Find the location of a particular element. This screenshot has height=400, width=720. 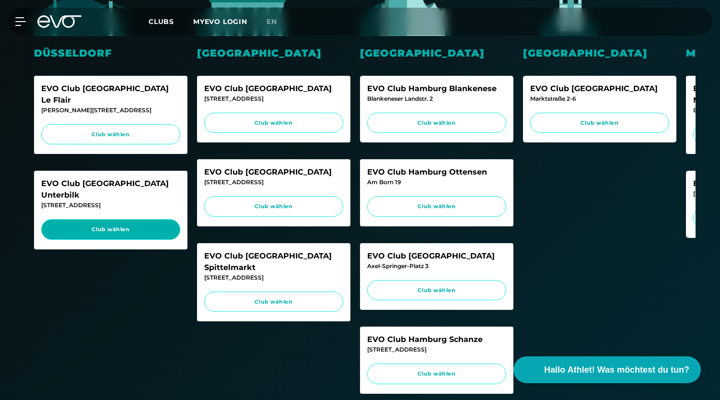

div: Axel-Springer-Platz 3 is located at coordinates (437, 266).